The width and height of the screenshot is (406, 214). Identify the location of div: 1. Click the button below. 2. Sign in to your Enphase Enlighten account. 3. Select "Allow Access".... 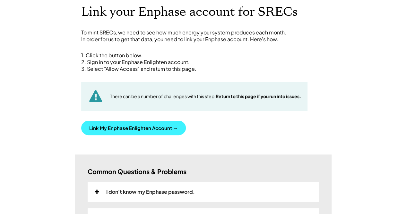
(203, 62).